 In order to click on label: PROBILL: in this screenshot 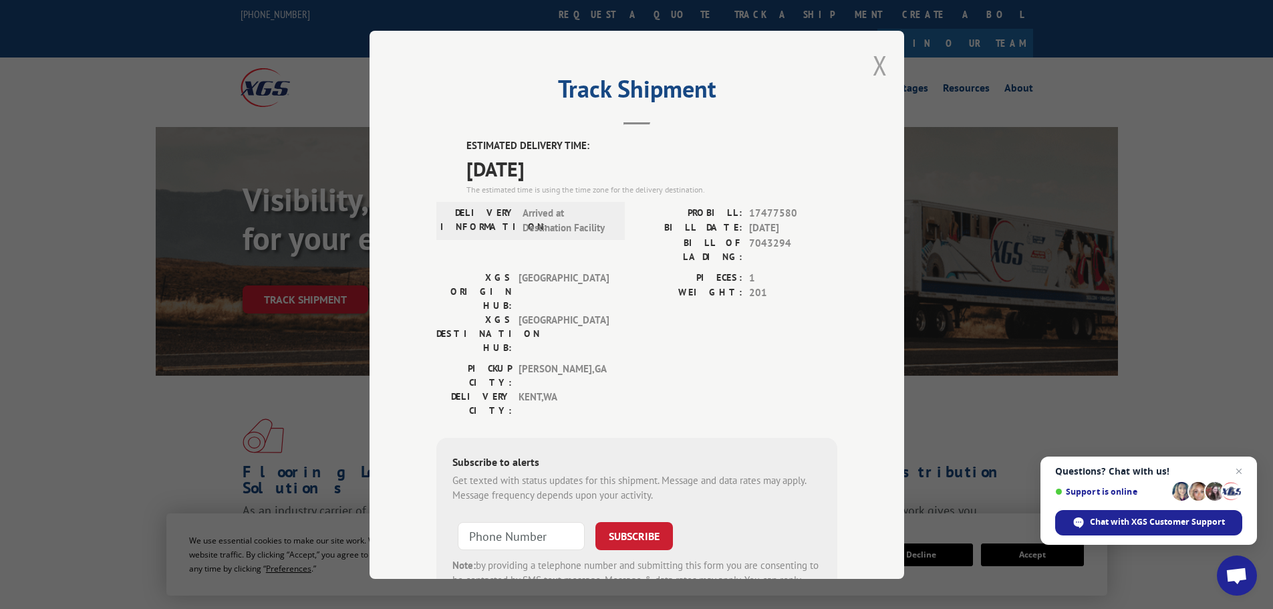, I will do `click(690, 213)`.